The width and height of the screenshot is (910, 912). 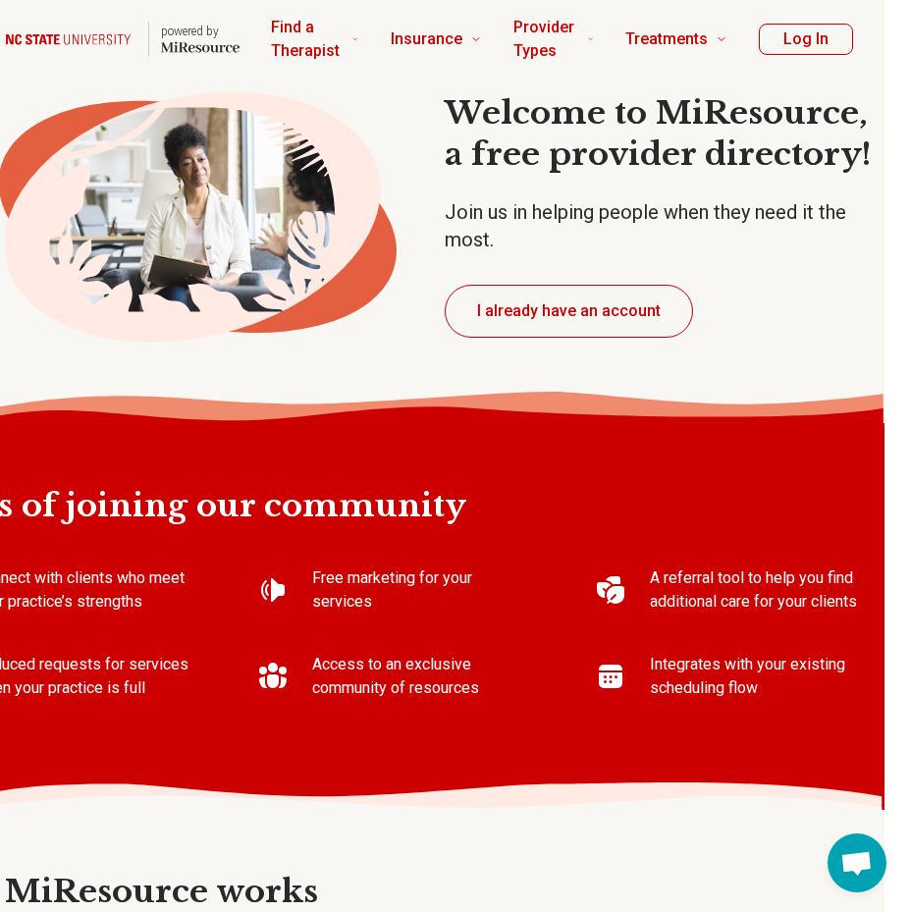 What do you see at coordinates (760, 590) in the screenshot?
I see `p: A referral tool to help you find additional care for your clients` at bounding box center [760, 590].